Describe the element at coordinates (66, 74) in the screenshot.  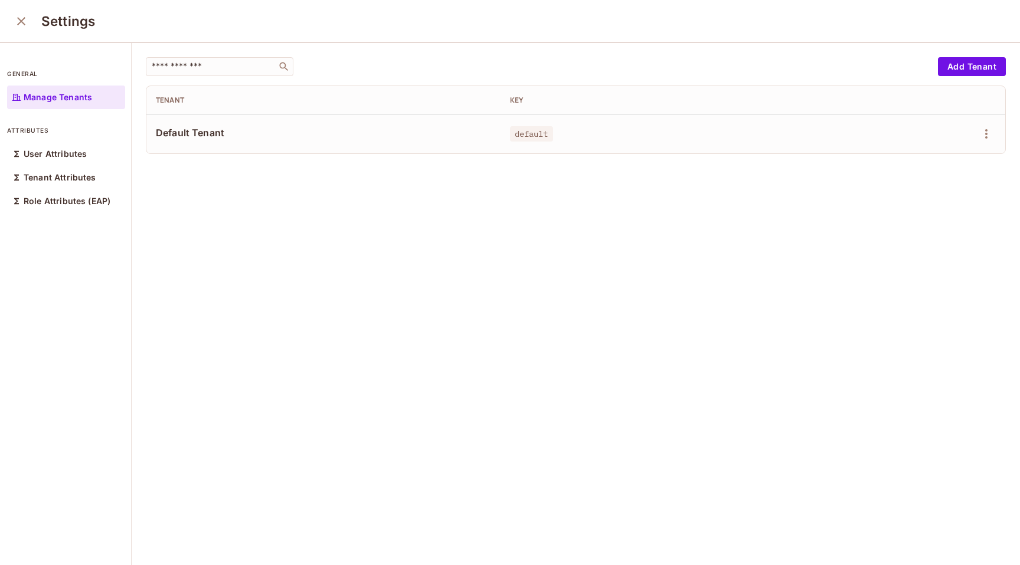
I see `p: general` at that location.